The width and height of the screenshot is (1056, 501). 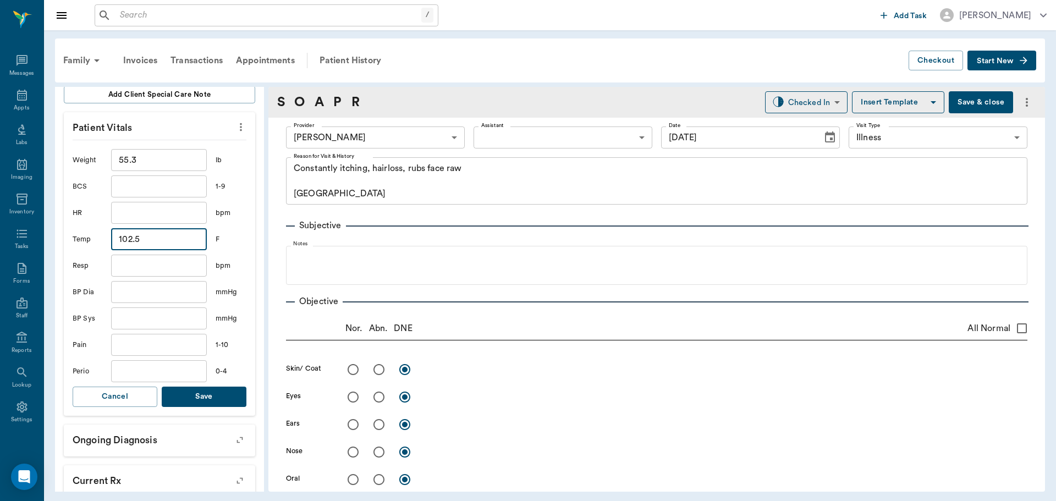 I want to click on label: Notes, so click(x=300, y=244).